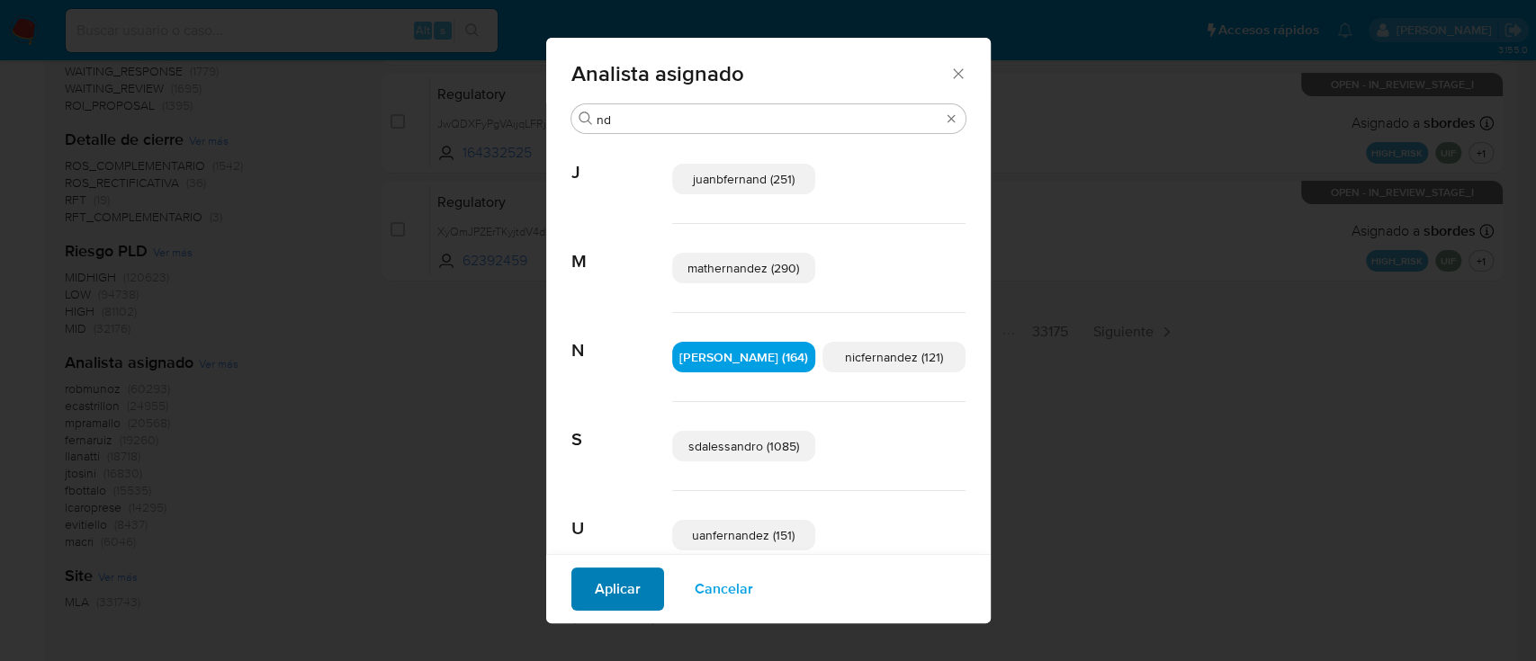 Image resolution: width=1536 pixels, height=661 pixels. Describe the element at coordinates (743, 179) in the screenshot. I see `div: juanbfernand (251)` at that location.